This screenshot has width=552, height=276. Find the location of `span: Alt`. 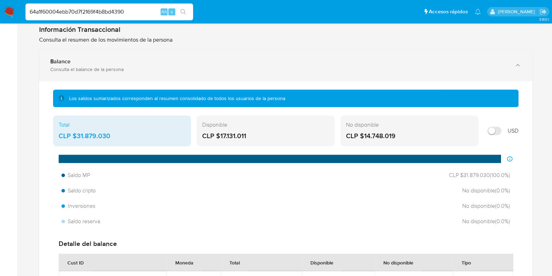

span: Alt is located at coordinates (164, 12).